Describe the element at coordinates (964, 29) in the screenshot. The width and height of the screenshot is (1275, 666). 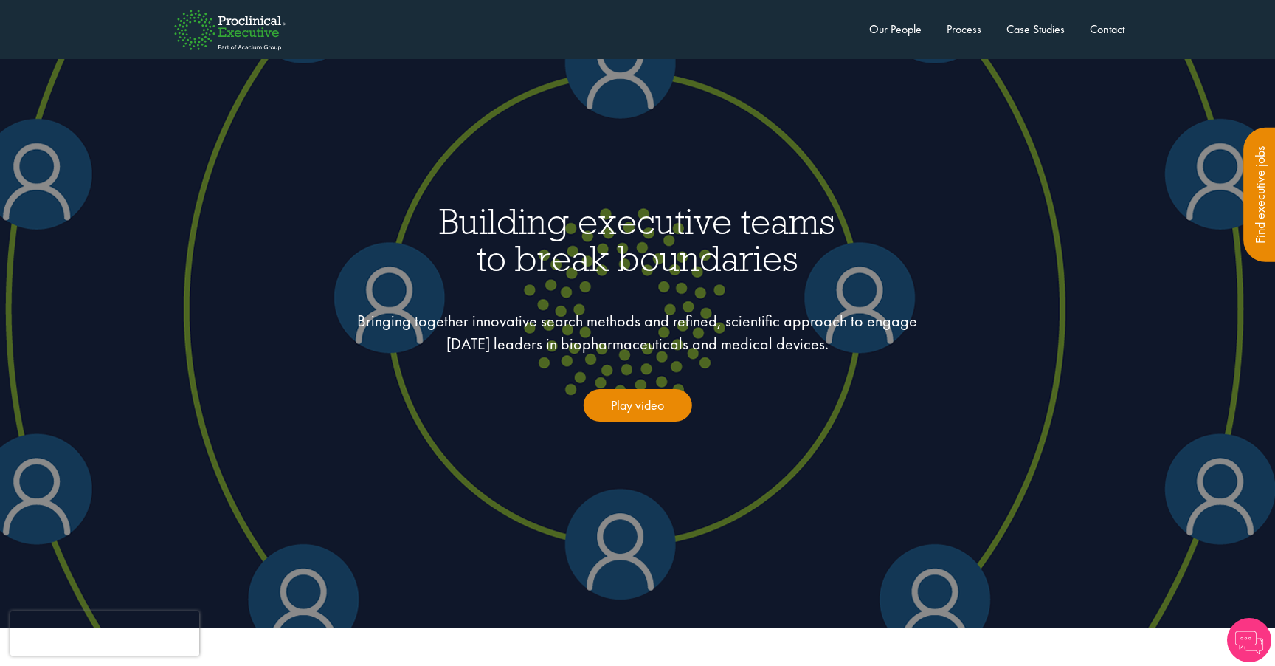
I see `a: Process` at that location.